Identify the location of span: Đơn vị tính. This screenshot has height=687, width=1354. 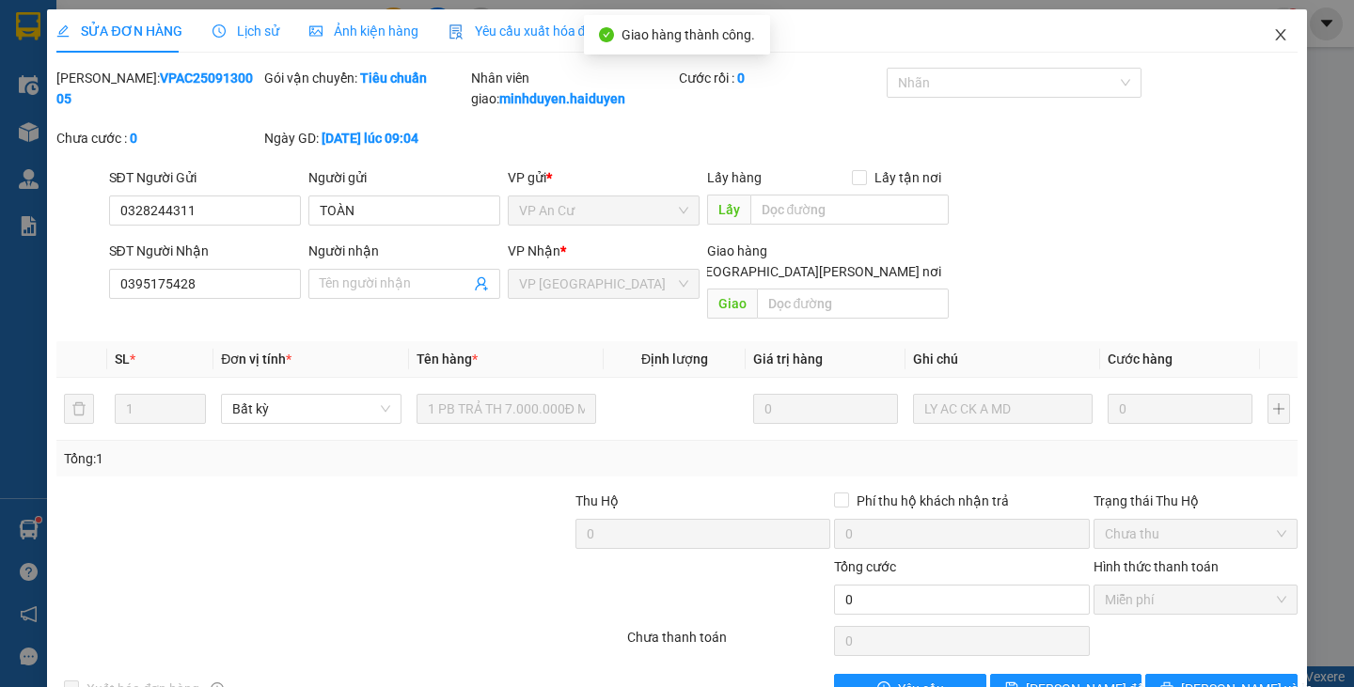
(256, 359).